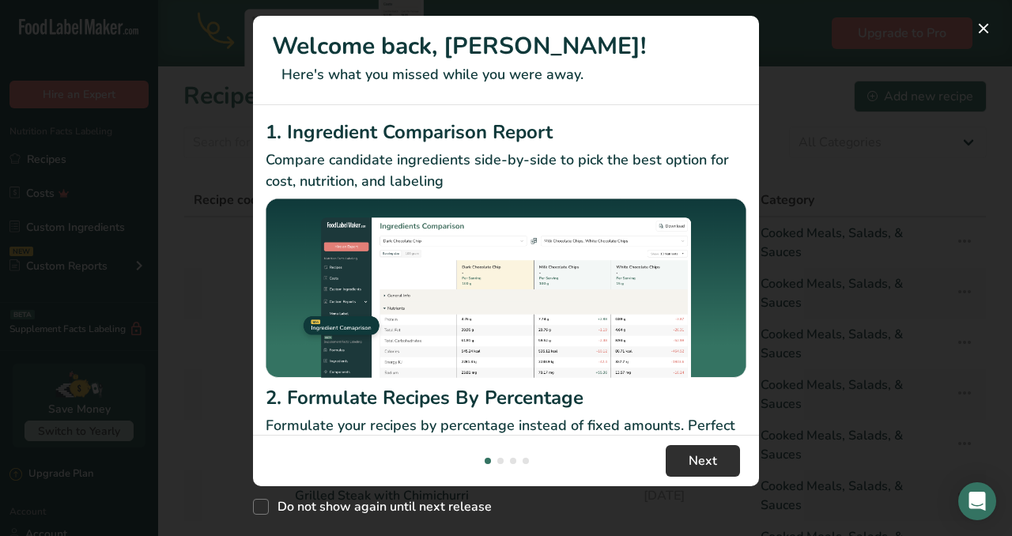  What do you see at coordinates (703, 461) in the screenshot?
I see `button: Next` at bounding box center [703, 461].